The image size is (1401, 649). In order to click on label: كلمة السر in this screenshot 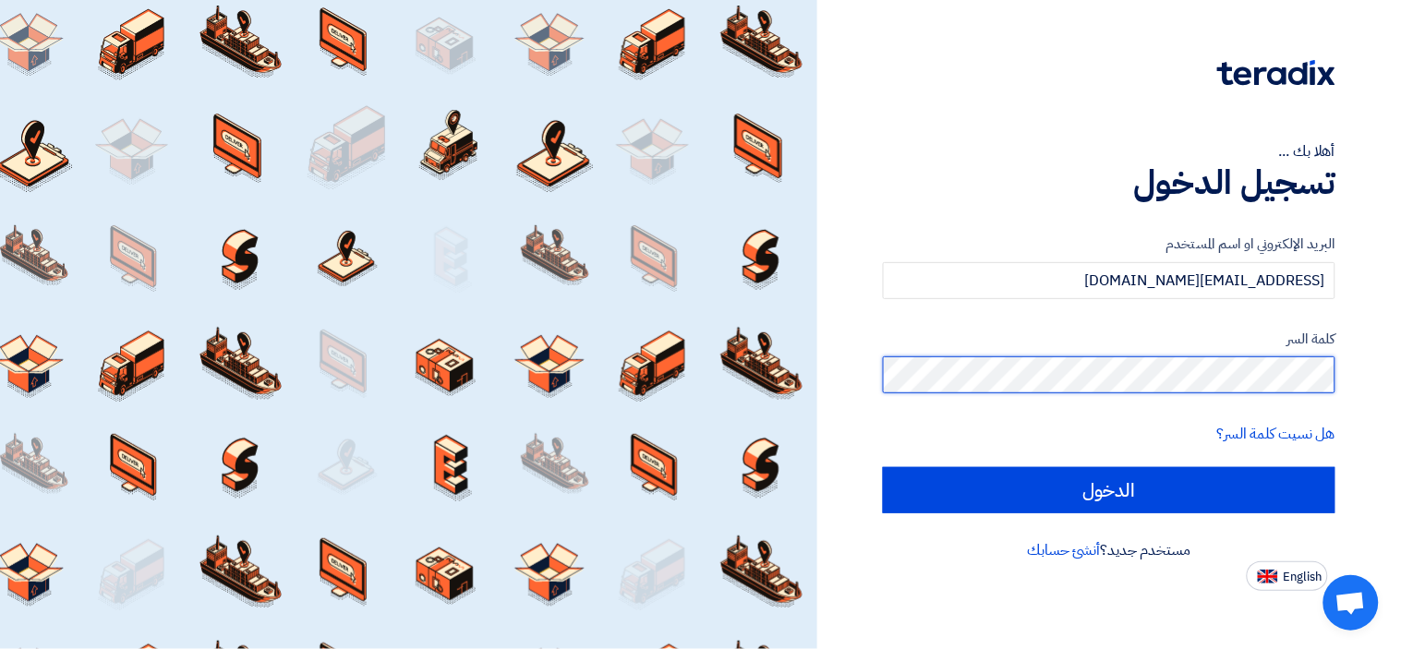, I will do `click(1109, 339)`.